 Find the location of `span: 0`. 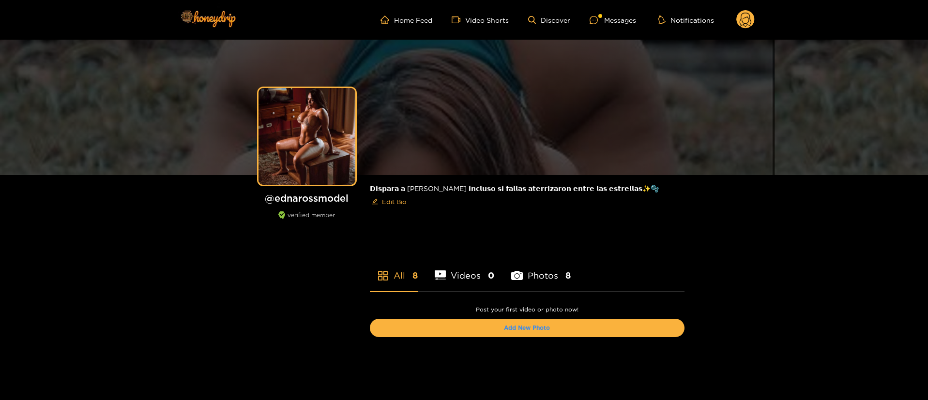

span: 0 is located at coordinates (491, 276).